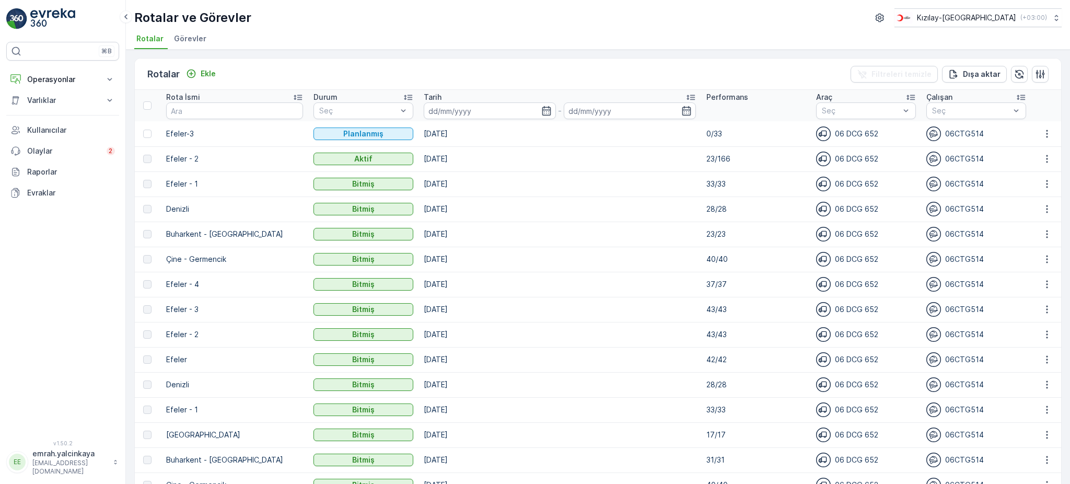 The image size is (1070, 484). I want to click on p: Tarih, so click(432, 97).